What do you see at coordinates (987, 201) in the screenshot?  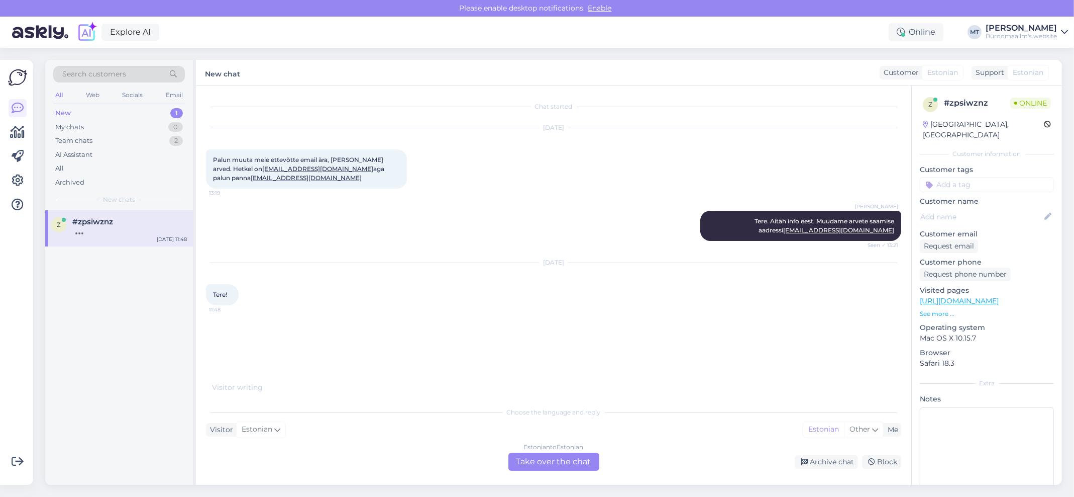 I see `p: Customer name` at bounding box center [987, 201].